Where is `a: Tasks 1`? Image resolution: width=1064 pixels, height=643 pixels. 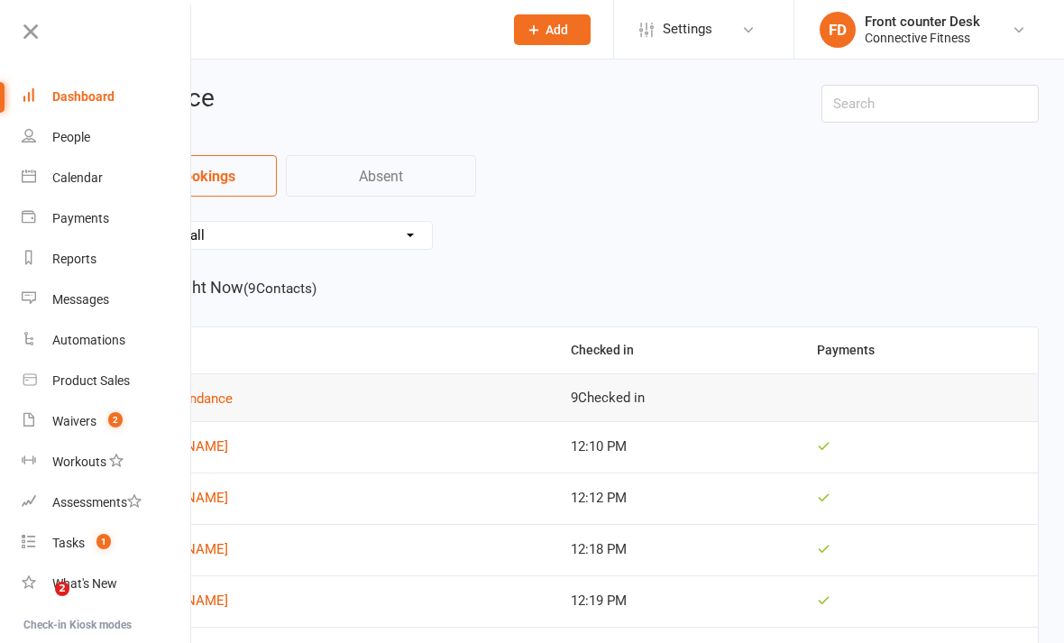
a: Tasks 1 is located at coordinates (106, 543).